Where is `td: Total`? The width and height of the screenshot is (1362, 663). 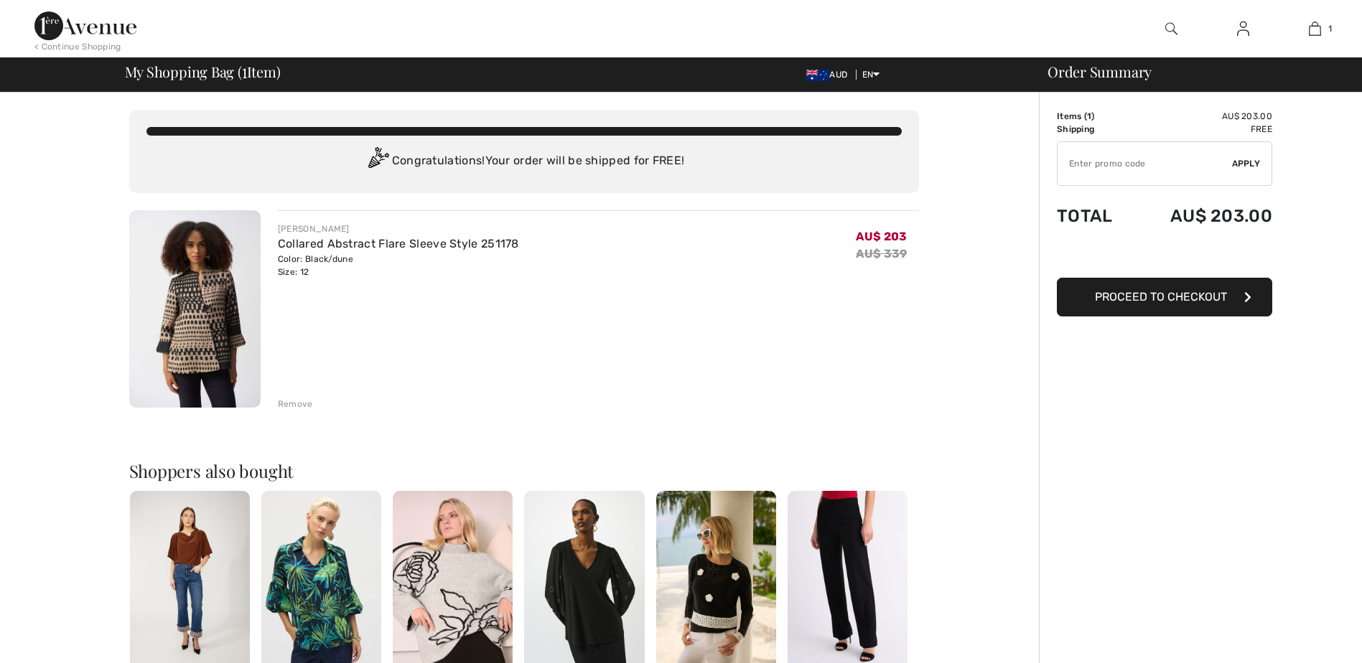
td: Total is located at coordinates (1095, 216).